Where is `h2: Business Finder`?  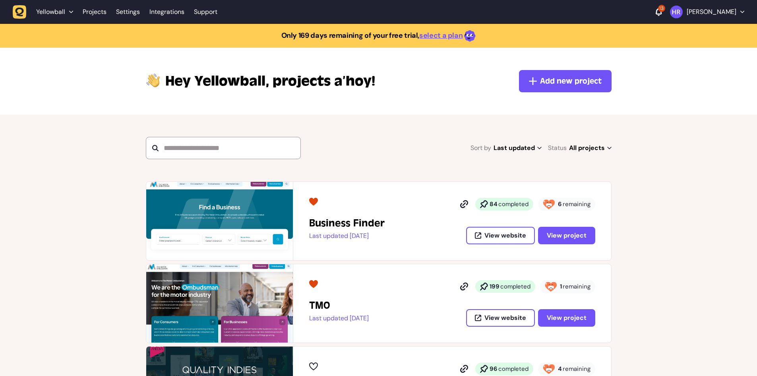 h2: Business Finder is located at coordinates (347, 223).